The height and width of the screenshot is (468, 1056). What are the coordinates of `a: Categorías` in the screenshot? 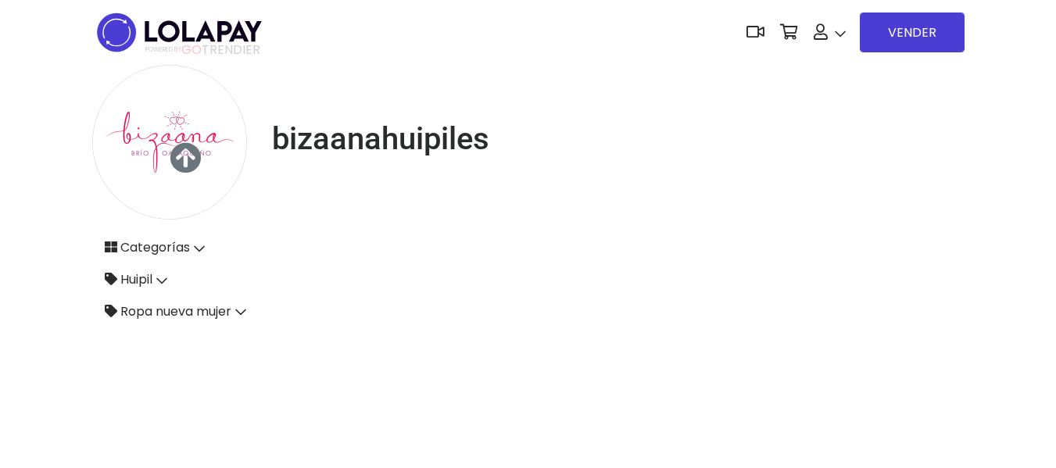 It's located at (529, 248).